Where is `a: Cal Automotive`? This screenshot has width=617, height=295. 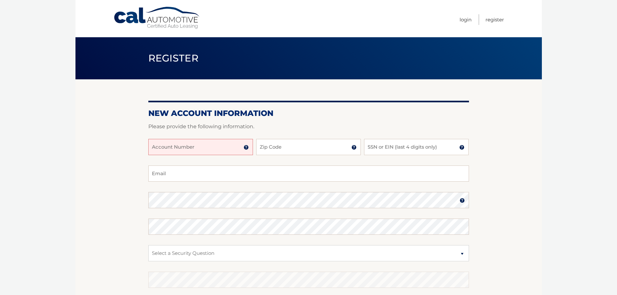
a: Cal Automotive is located at coordinates (157, 18).